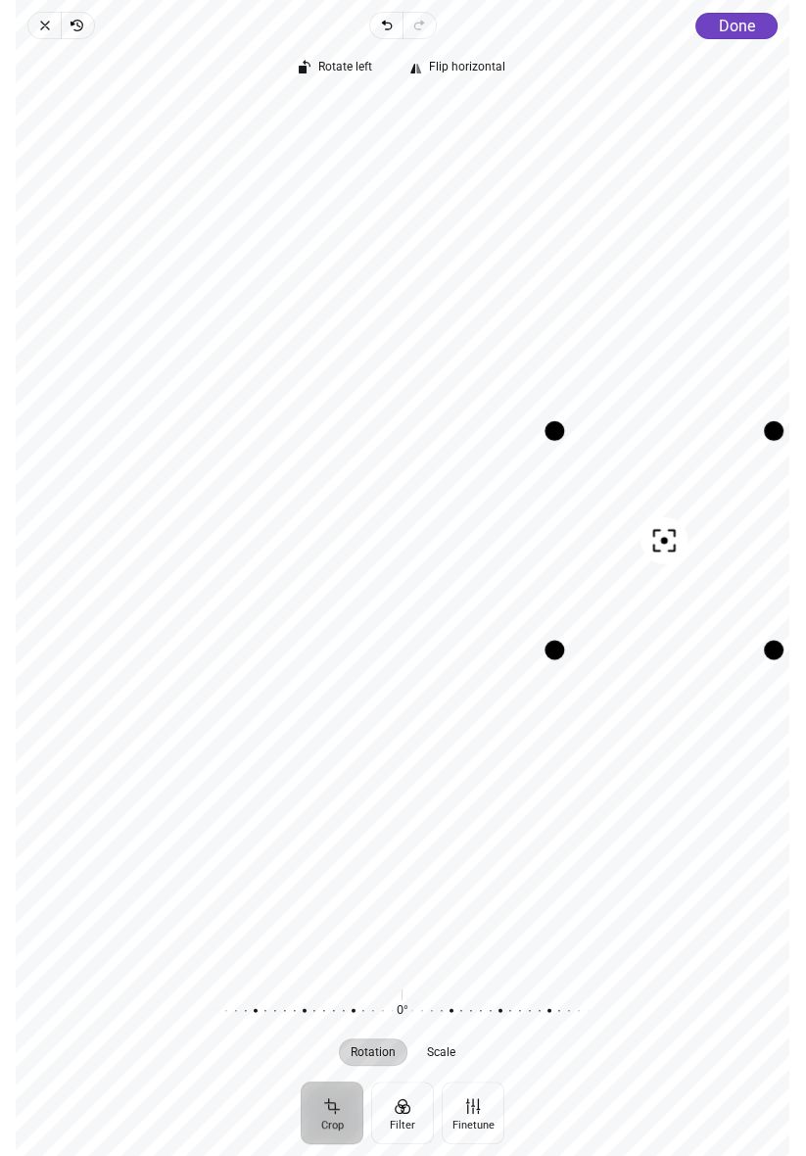  I want to click on span: Rotate left, so click(345, 67).